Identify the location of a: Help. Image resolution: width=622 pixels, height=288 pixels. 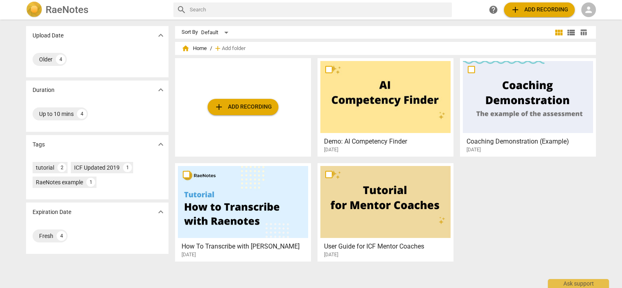
(493, 10).